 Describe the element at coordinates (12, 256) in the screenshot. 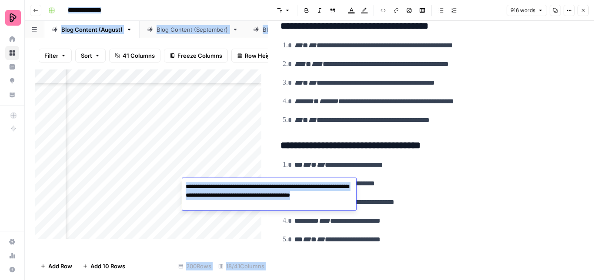

I see `a: Usage` at that location.